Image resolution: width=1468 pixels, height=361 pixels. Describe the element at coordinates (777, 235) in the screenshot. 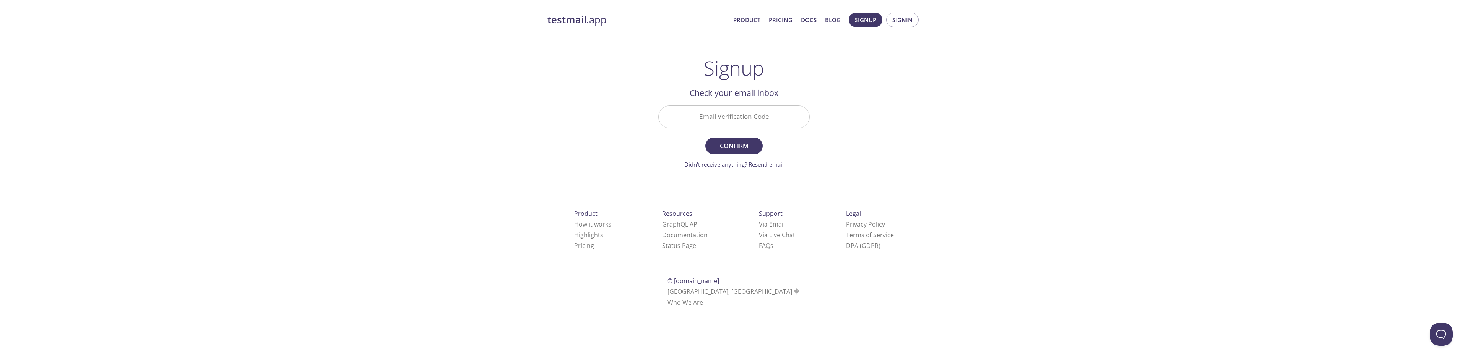

I see `a: Via Live Chat` at that location.